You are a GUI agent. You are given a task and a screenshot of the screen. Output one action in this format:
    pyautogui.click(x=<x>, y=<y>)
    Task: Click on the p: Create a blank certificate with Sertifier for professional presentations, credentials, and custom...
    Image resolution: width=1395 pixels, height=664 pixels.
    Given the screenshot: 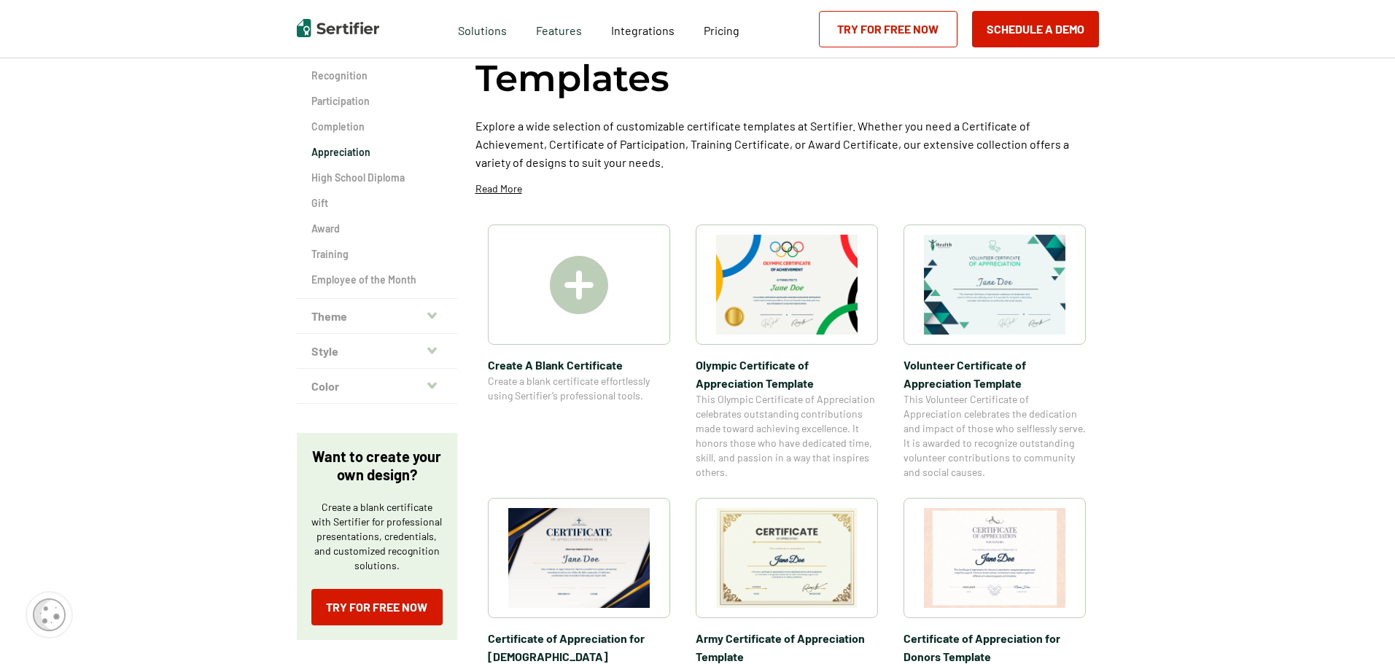 What is the action you would take?
    pyautogui.click(x=377, y=537)
    